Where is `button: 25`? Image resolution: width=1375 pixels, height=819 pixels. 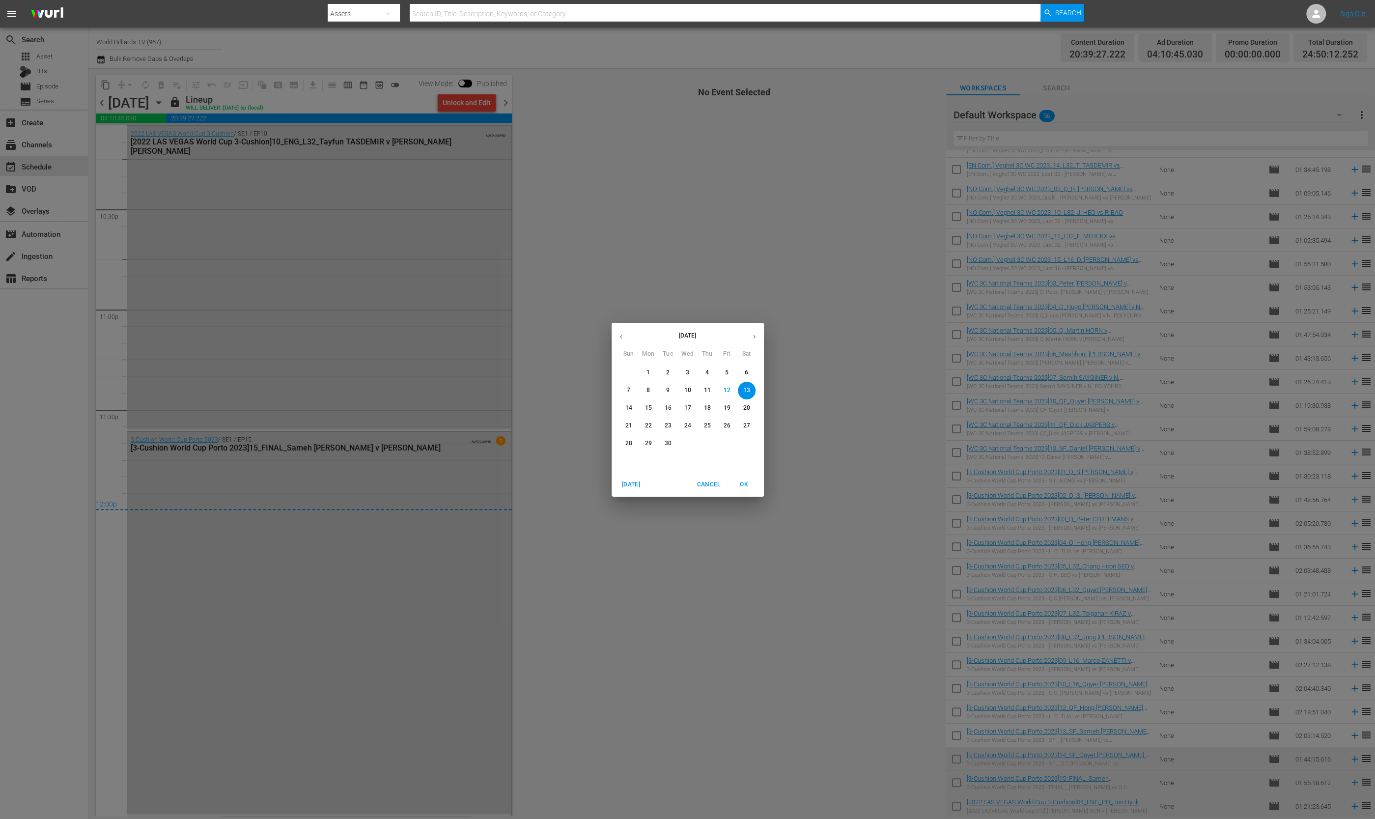
button: 25 is located at coordinates (707, 426).